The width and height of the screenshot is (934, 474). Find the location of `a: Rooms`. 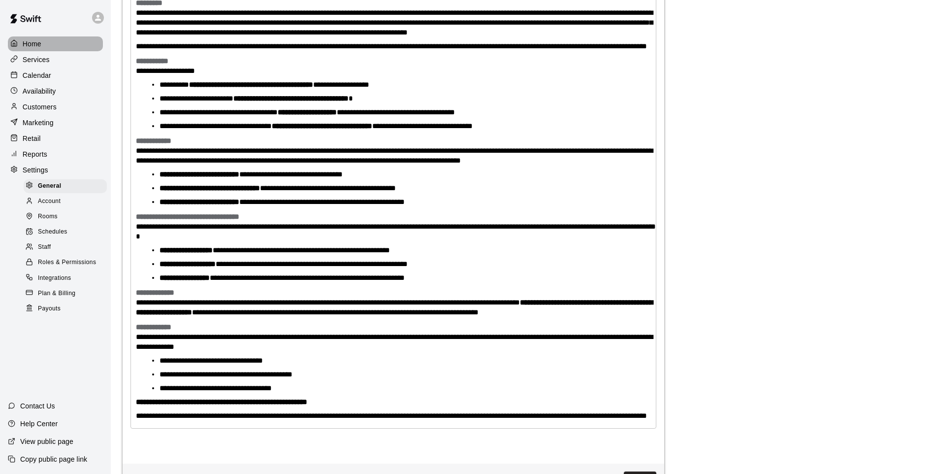

a: Rooms is located at coordinates (67, 217).